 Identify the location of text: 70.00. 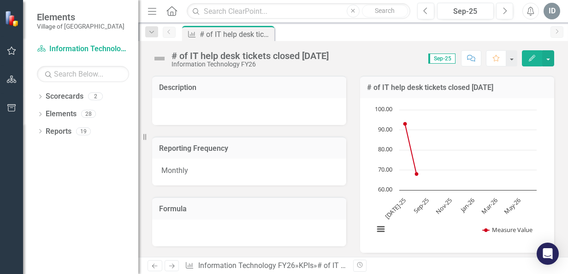
(385, 169).